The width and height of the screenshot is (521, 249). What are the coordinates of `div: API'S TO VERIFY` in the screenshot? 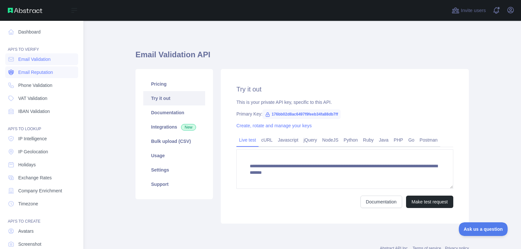 It's located at (42, 46).